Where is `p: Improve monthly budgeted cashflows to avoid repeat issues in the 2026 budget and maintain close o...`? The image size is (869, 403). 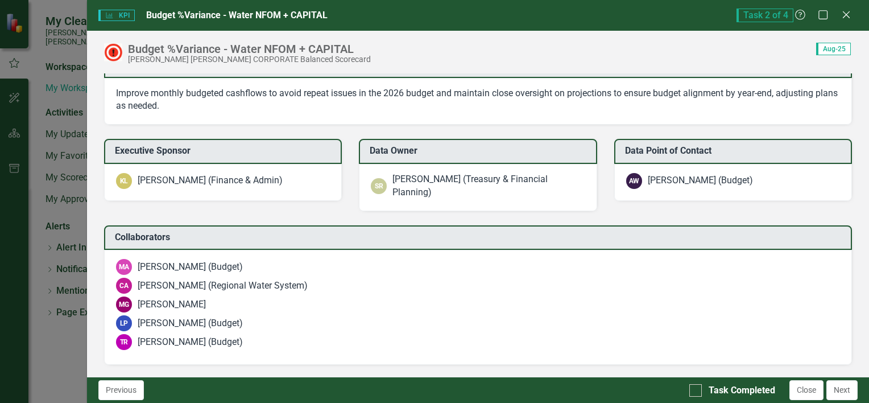 p: Improve monthly budgeted cashflows to avoid repeat issues in the 2026 budget and maintain close o... is located at coordinates (478, 100).